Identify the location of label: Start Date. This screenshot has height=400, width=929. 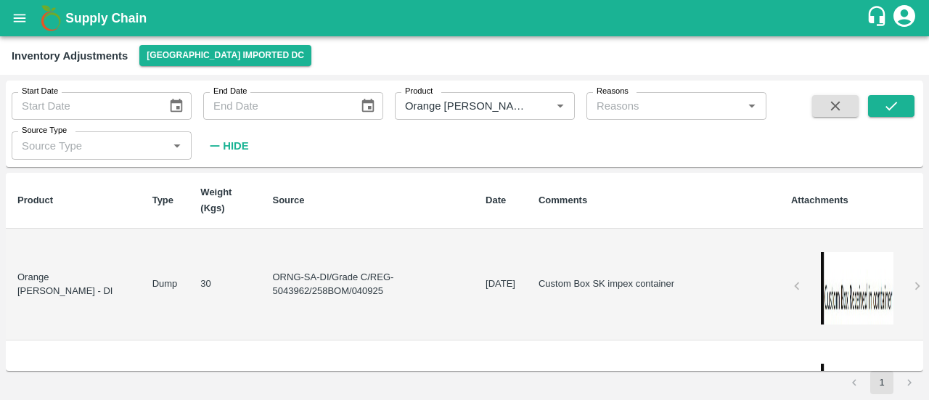
(40, 91).